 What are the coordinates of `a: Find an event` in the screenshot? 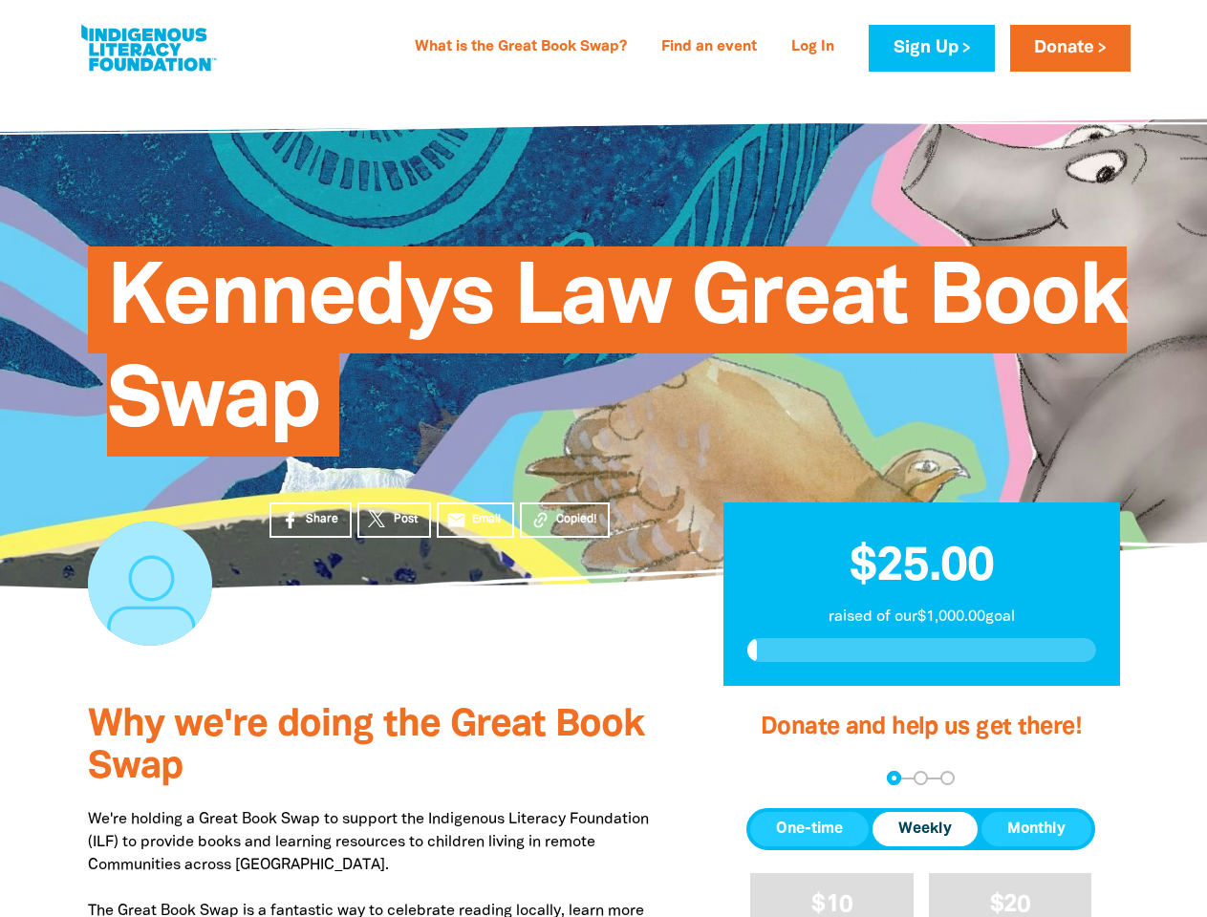 It's located at (709, 48).